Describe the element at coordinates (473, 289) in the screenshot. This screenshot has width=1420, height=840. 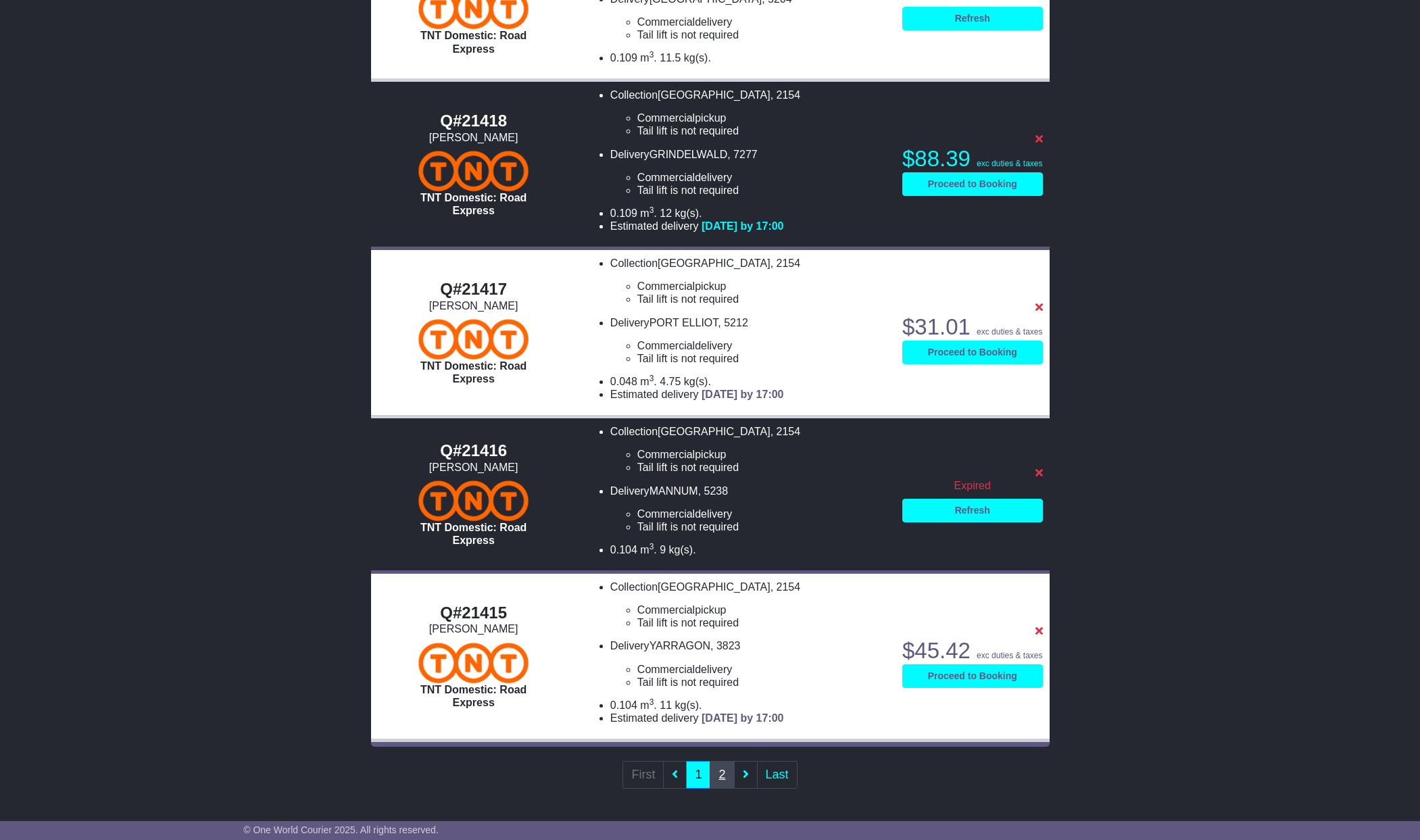
I see `div: Q#21417` at that location.